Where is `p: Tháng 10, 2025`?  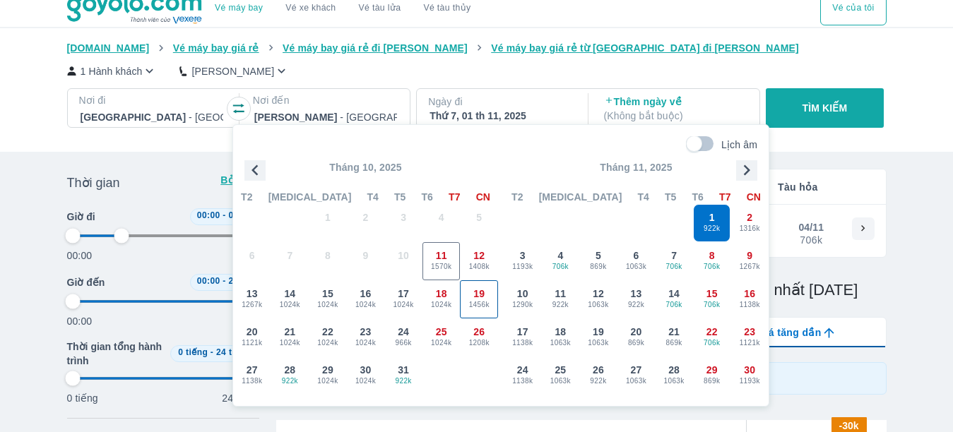 p: Tháng 10, 2025 is located at coordinates (365, 167).